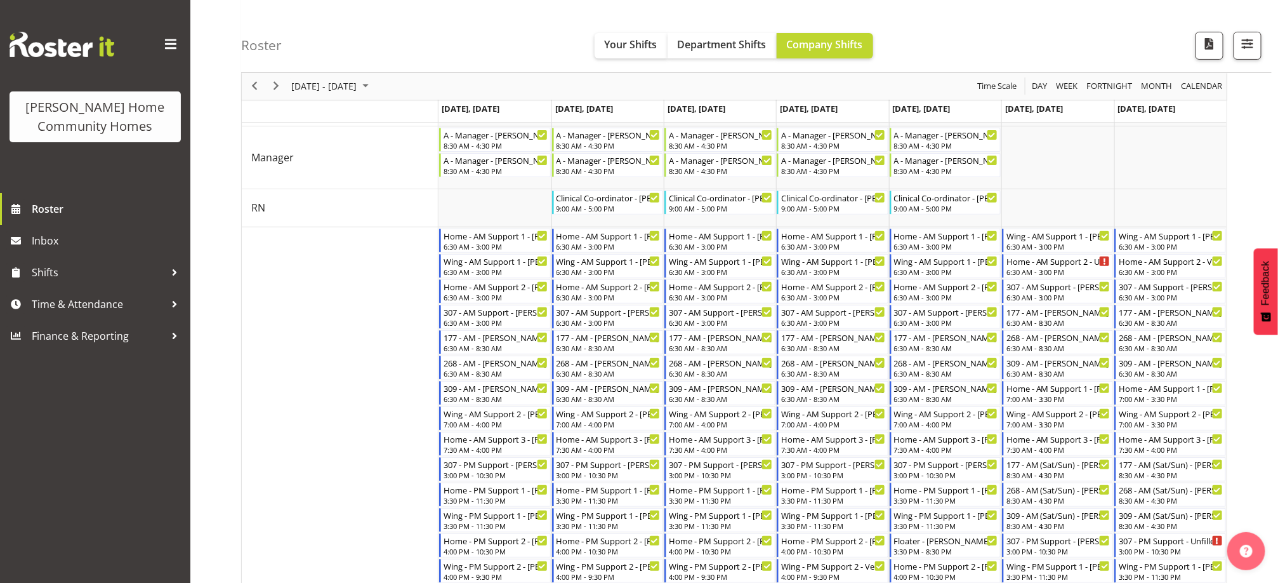  Describe the element at coordinates (720, 291) in the screenshot. I see `div: Support Worker"s event - Home - AM Support 2 - Eloise Bailey Begin From Wednesday, August 27, 202...` at that location.